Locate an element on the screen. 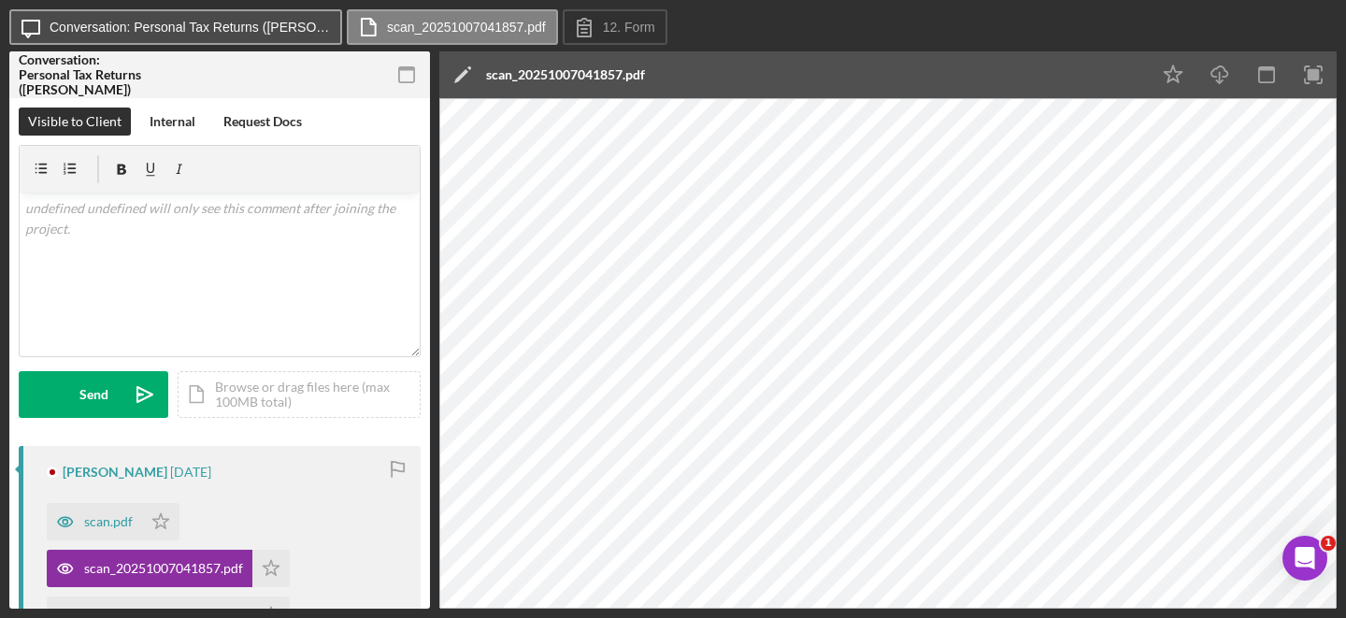 This screenshot has width=1346, height=618. span: 1 is located at coordinates (1328, 543).